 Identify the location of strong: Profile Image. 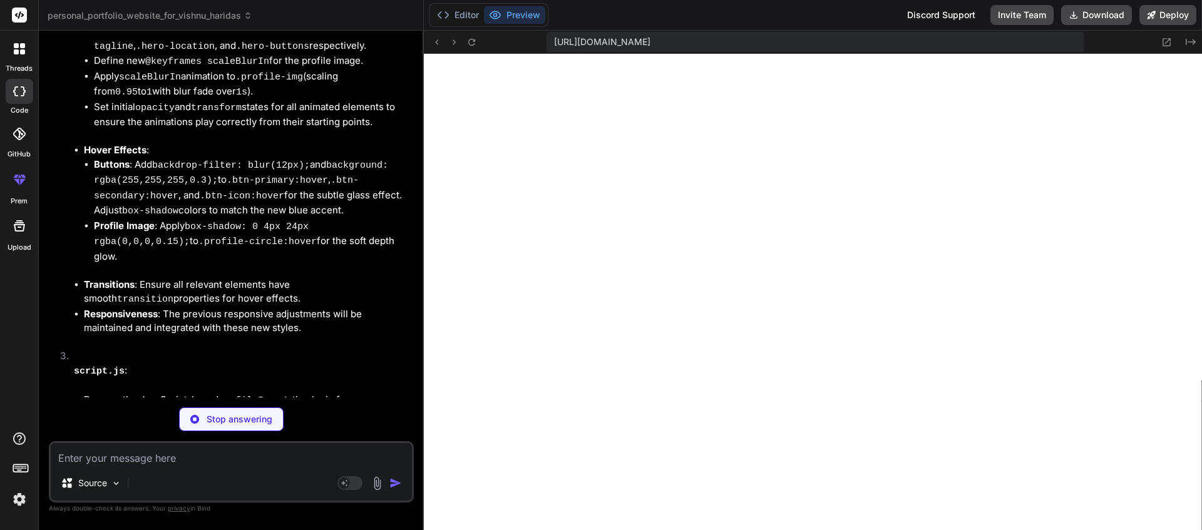
(124, 225).